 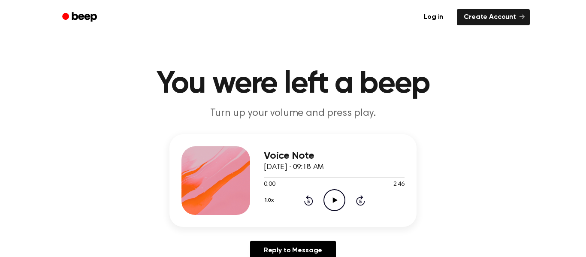 What do you see at coordinates (269, 184) in the screenshot?
I see `span: 0:00` at bounding box center [269, 184].